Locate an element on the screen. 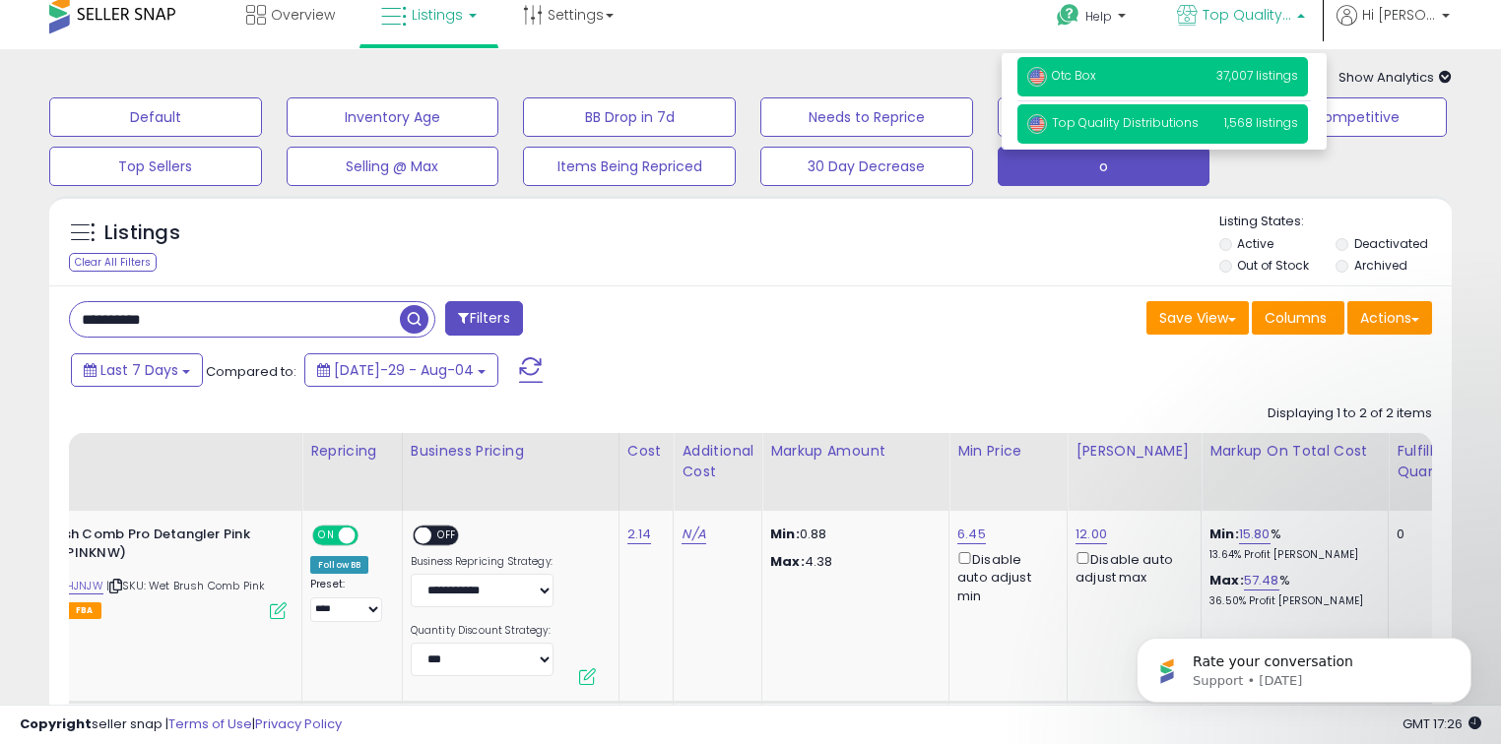 The image size is (1501, 744). span: Compared to: is located at coordinates (251, 371).